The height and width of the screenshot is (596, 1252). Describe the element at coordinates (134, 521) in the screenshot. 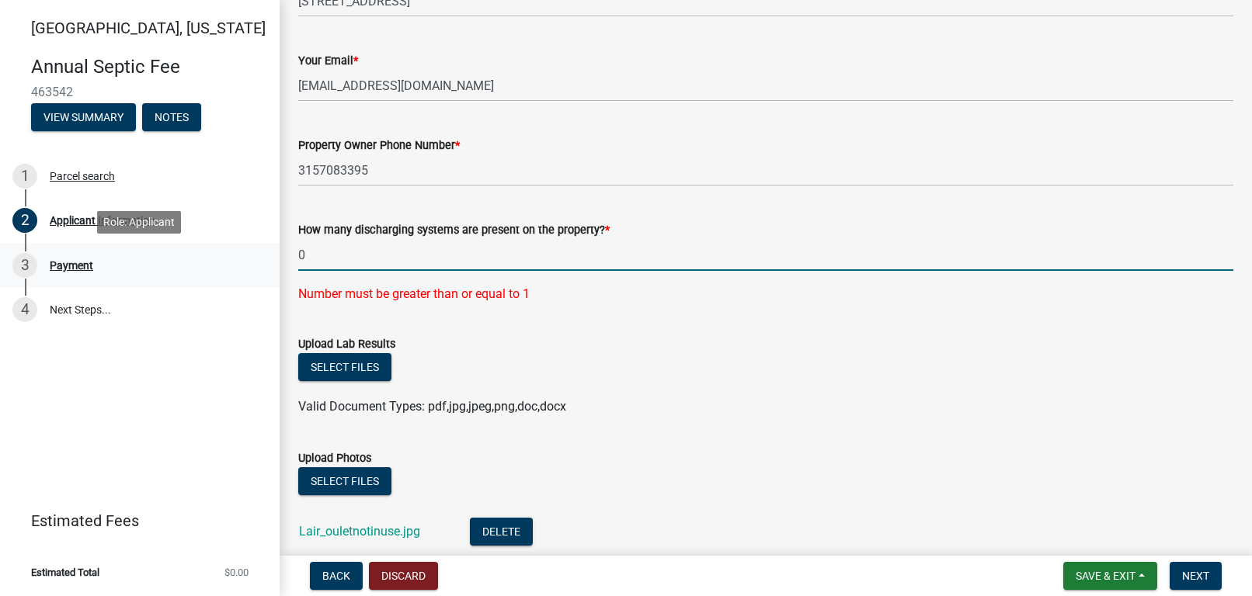

I see `a: Estimated Fees` at that location.